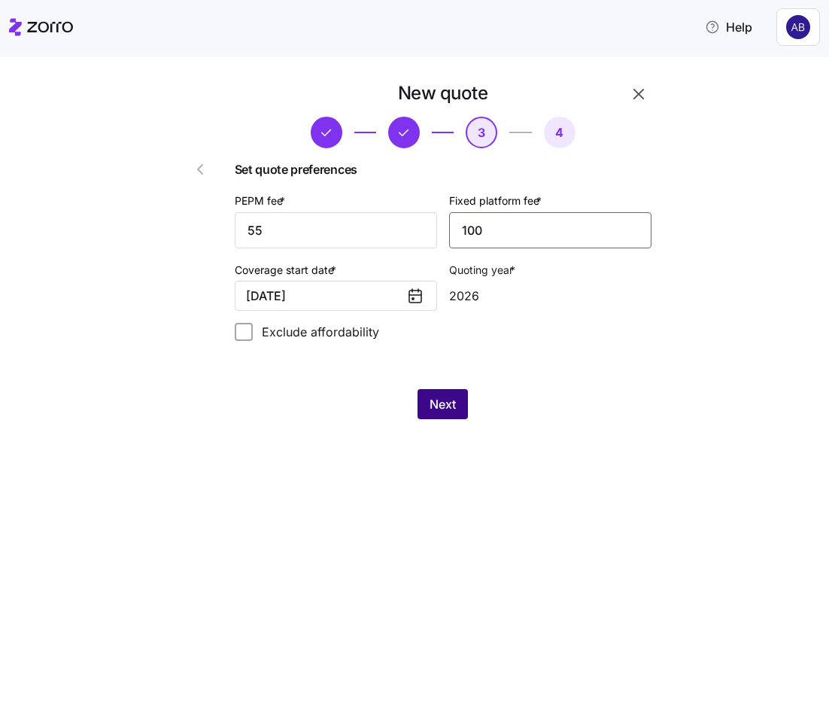 The width and height of the screenshot is (829, 721). What do you see at coordinates (261, 201) in the screenshot?
I see `label: PEPM fee` at bounding box center [261, 201].